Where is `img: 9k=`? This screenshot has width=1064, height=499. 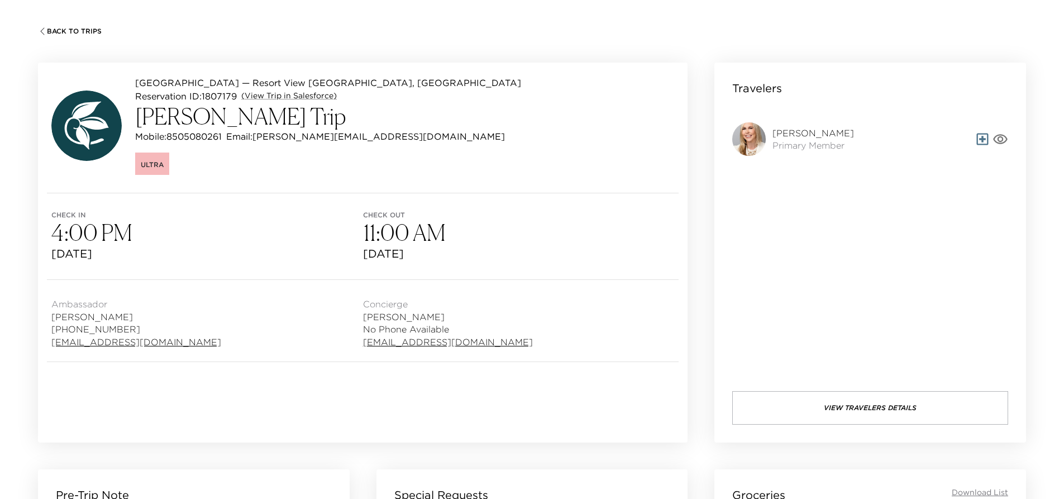
img: 9k= is located at coordinates (749, 139).